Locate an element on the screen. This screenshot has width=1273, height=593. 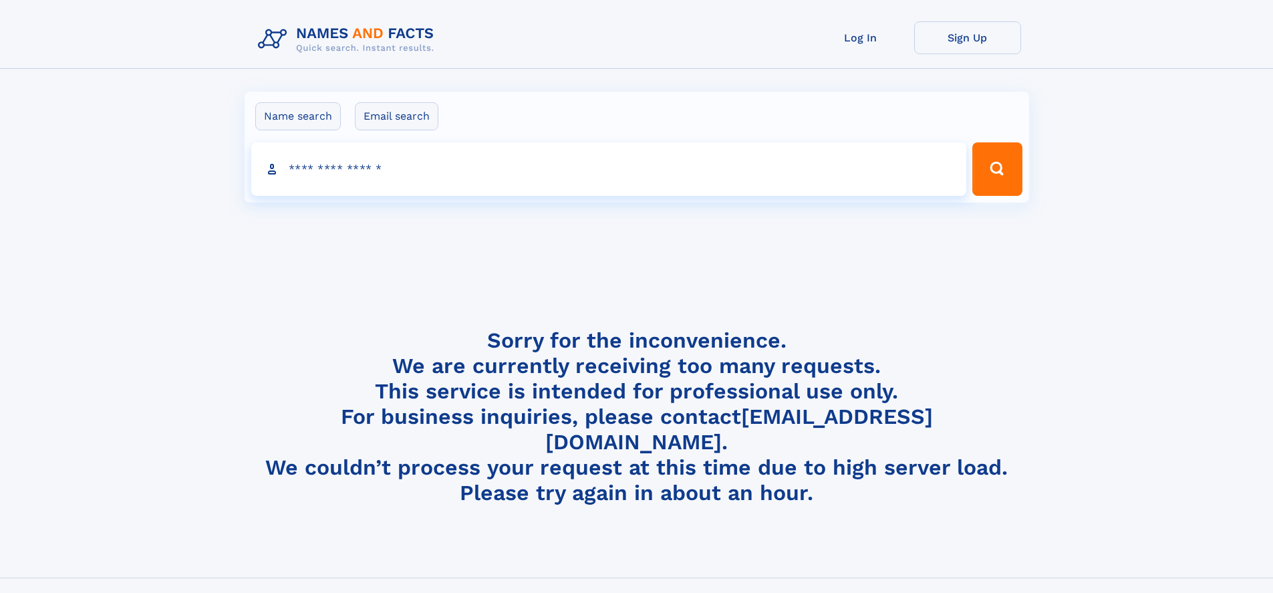
input: search input is located at coordinates (609, 169).